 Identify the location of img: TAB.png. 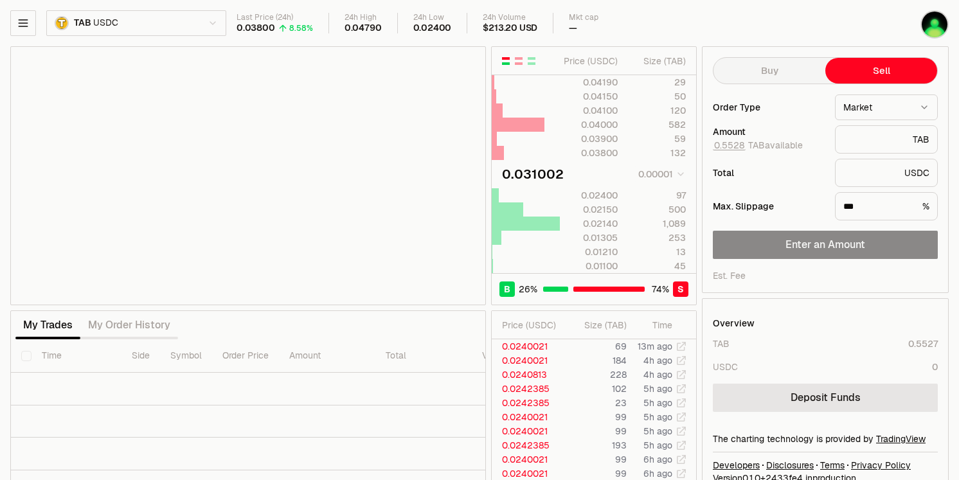
(62, 23).